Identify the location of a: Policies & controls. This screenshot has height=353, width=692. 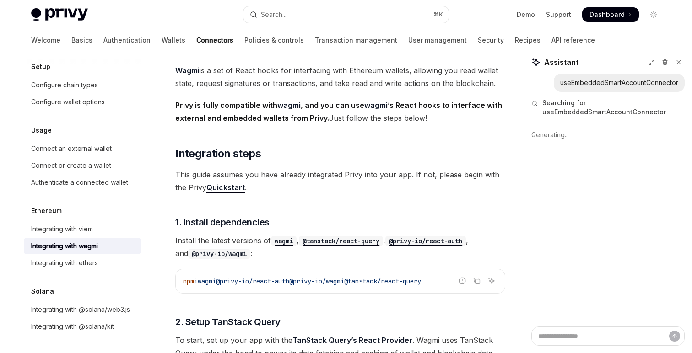
(274, 40).